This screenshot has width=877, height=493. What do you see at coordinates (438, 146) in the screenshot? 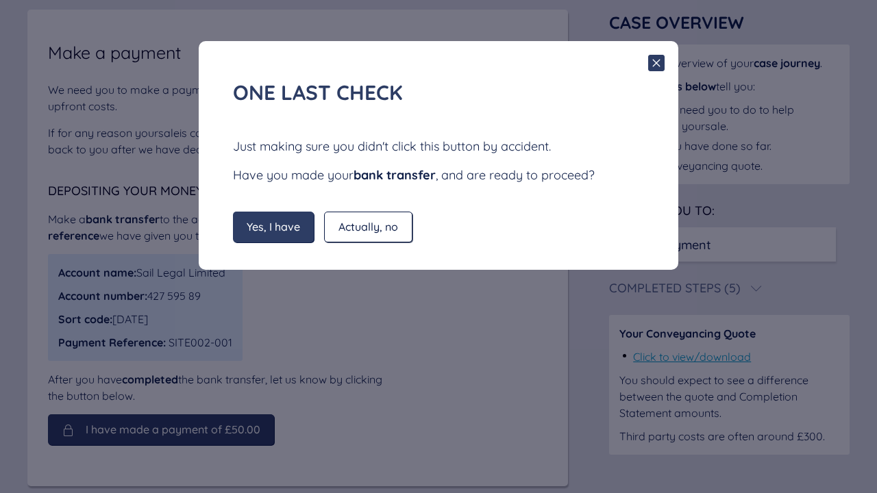
I see `div: Just making sure you didn't click this button by accident.` at bounding box center [438, 146].